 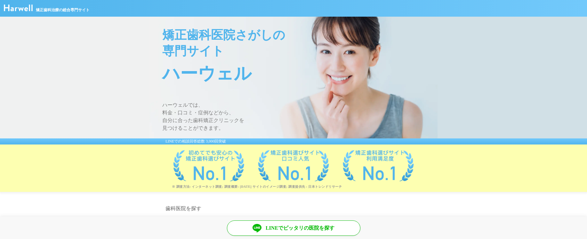 I want to click on span: 矯正歯科医院さがしの, so click(x=300, y=35).